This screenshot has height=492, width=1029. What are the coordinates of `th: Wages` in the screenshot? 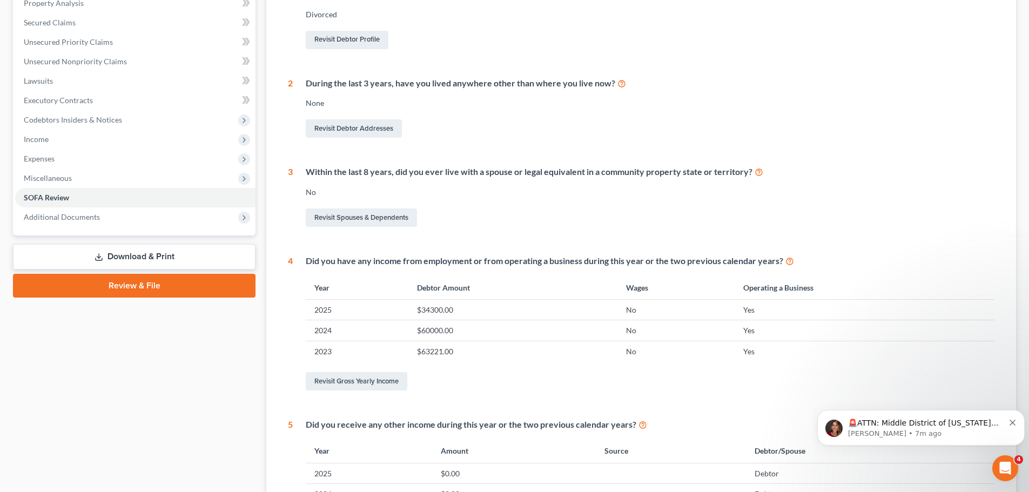 It's located at (676, 287).